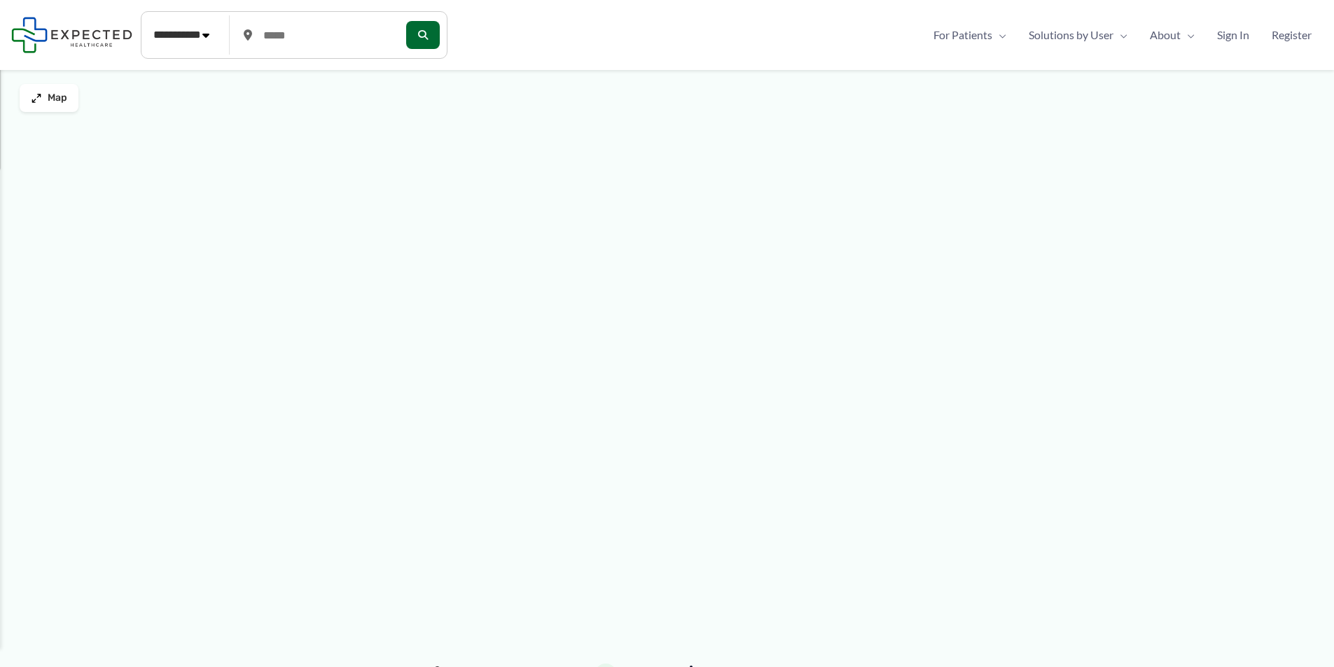  I want to click on img: Maximize, so click(36, 98).